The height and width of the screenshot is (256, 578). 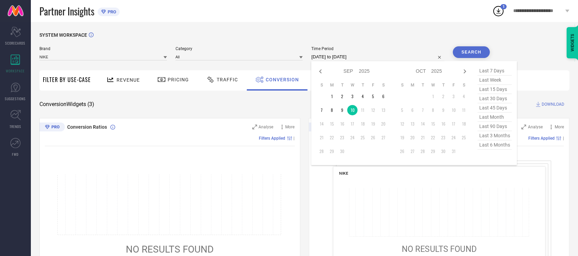 I want to click on span: Partner Insights, so click(x=67, y=11).